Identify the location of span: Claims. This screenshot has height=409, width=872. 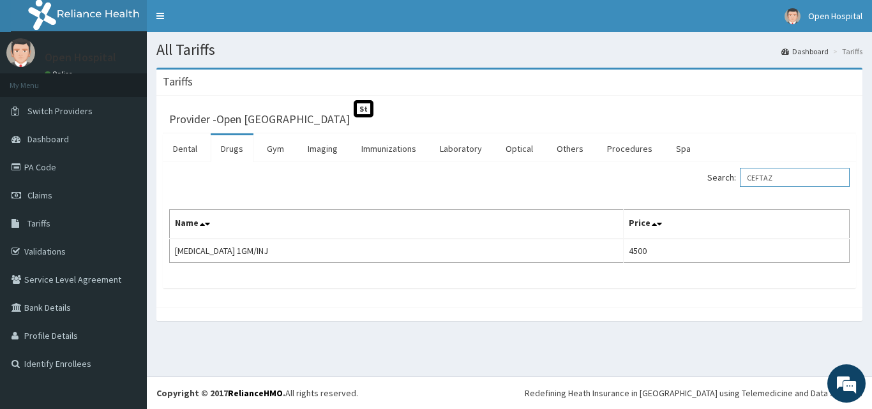
(40, 195).